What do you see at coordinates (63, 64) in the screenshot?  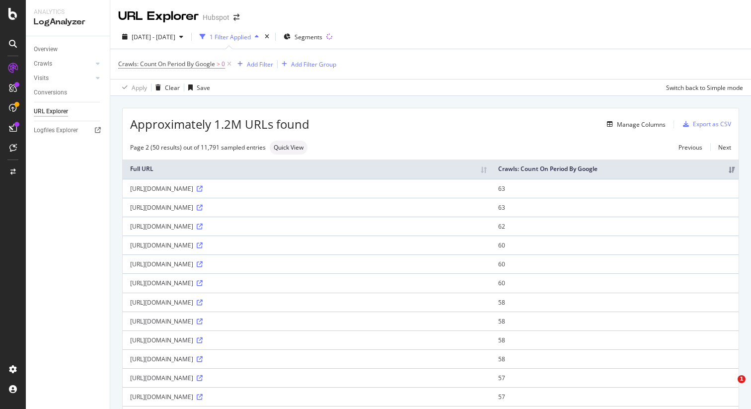 I see `a: Crawls` at bounding box center [63, 64].